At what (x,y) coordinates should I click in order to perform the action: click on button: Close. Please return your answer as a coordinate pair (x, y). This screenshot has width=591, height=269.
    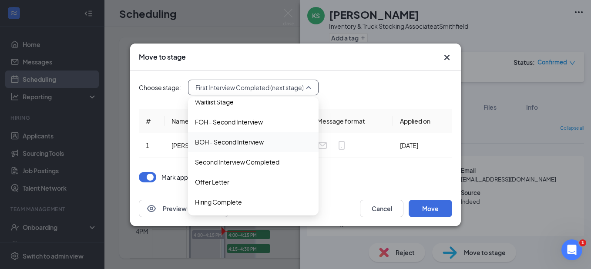
    Looking at the image, I should click on (447, 57).